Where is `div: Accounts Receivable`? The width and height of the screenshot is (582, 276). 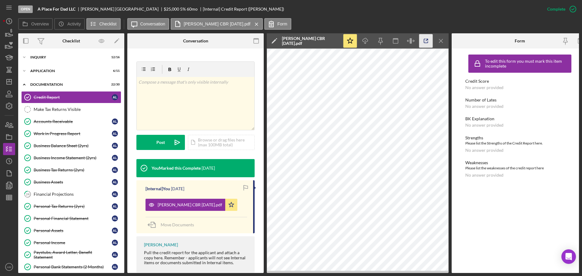 div: Accounts Receivable is located at coordinates (73, 122).